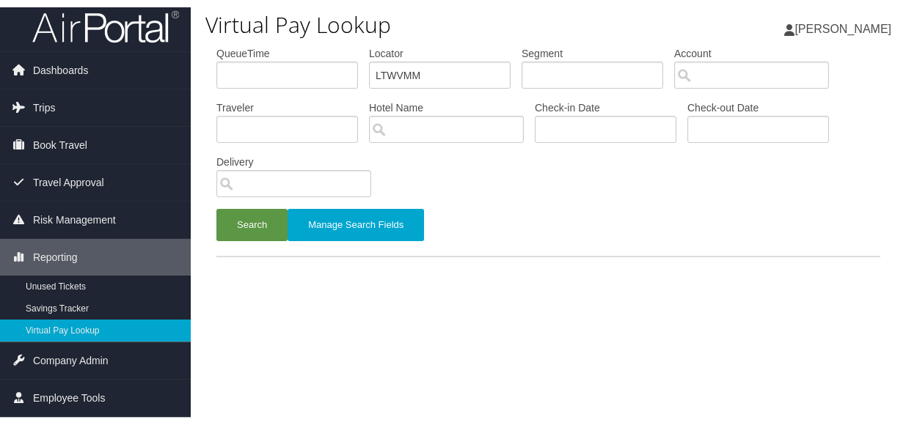 The image size is (906, 428). Describe the element at coordinates (299, 162) in the screenshot. I see `label: Delivery` at that location.